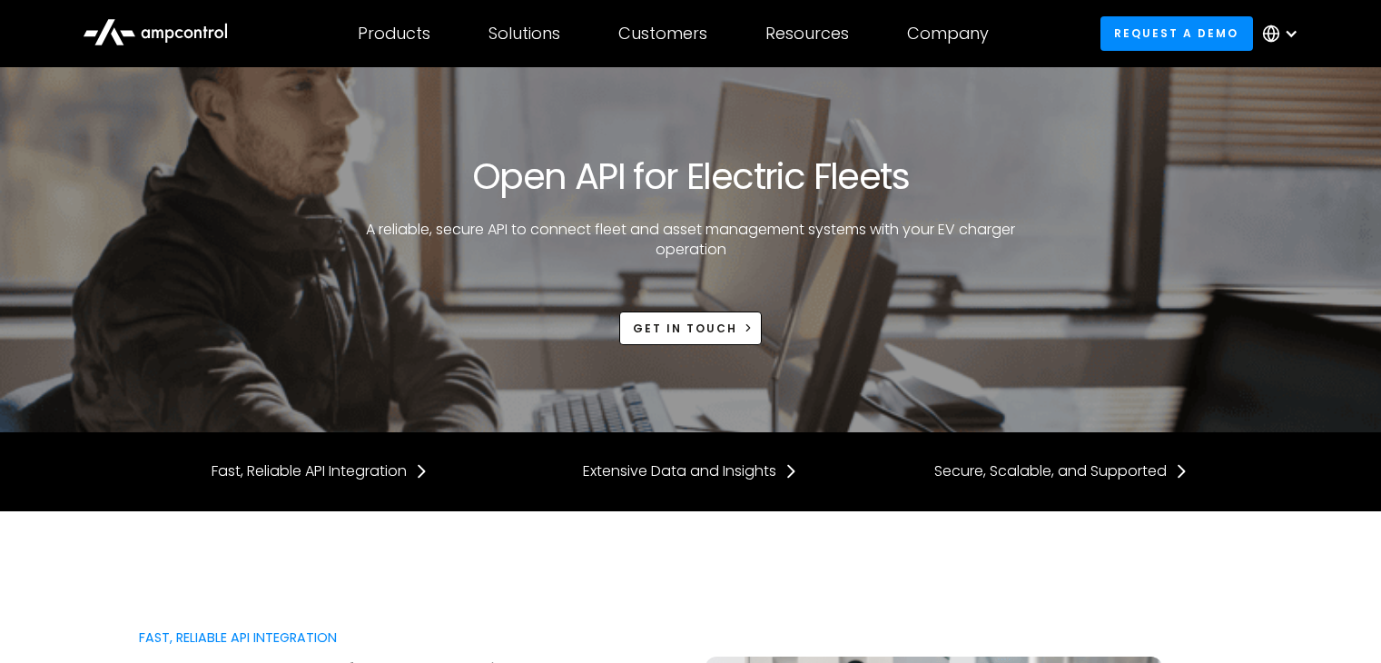 This screenshot has height=663, width=1381. I want to click on a: Extensive Data and Insights, so click(690, 471).